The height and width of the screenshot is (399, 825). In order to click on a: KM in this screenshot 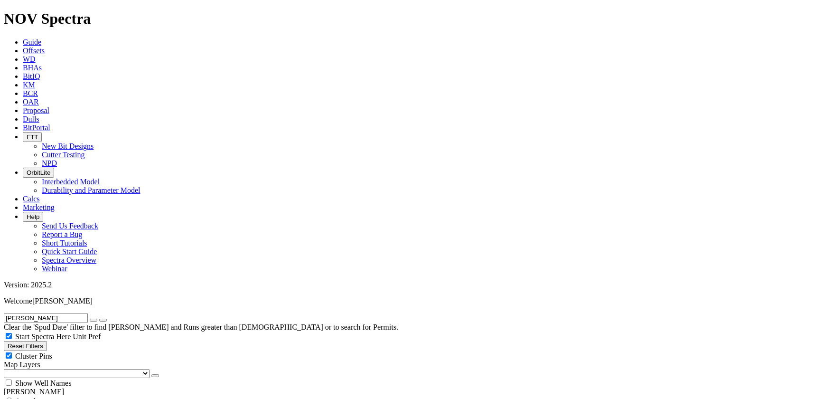, I will do `click(29, 85)`.